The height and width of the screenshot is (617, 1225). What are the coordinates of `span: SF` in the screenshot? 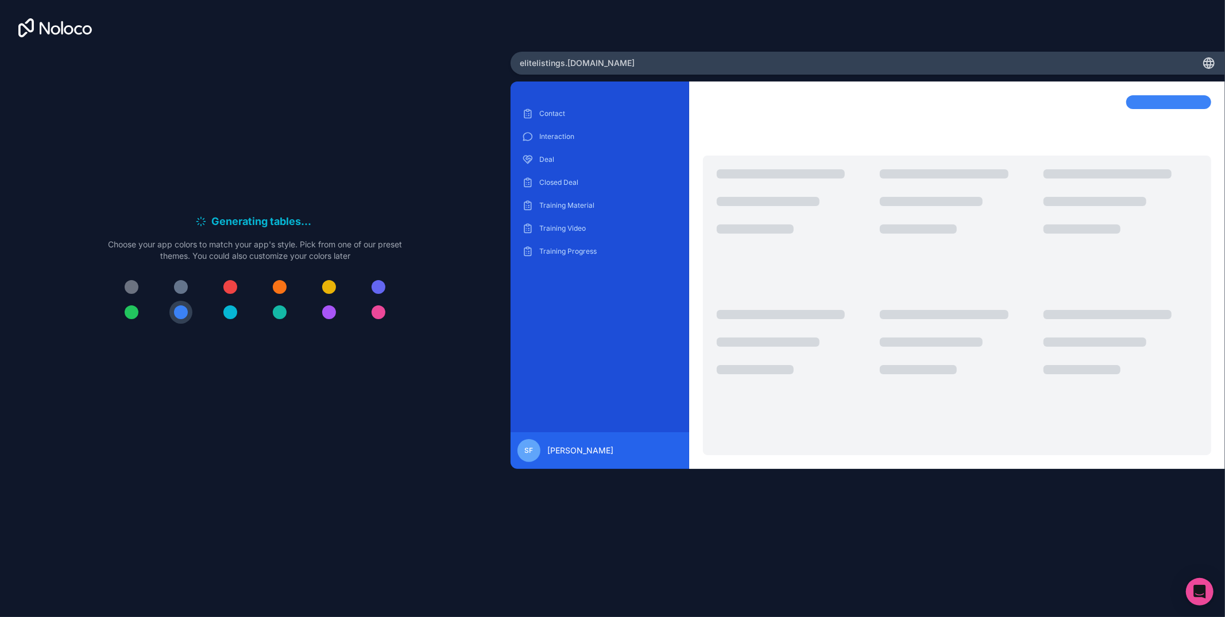 It's located at (528, 451).